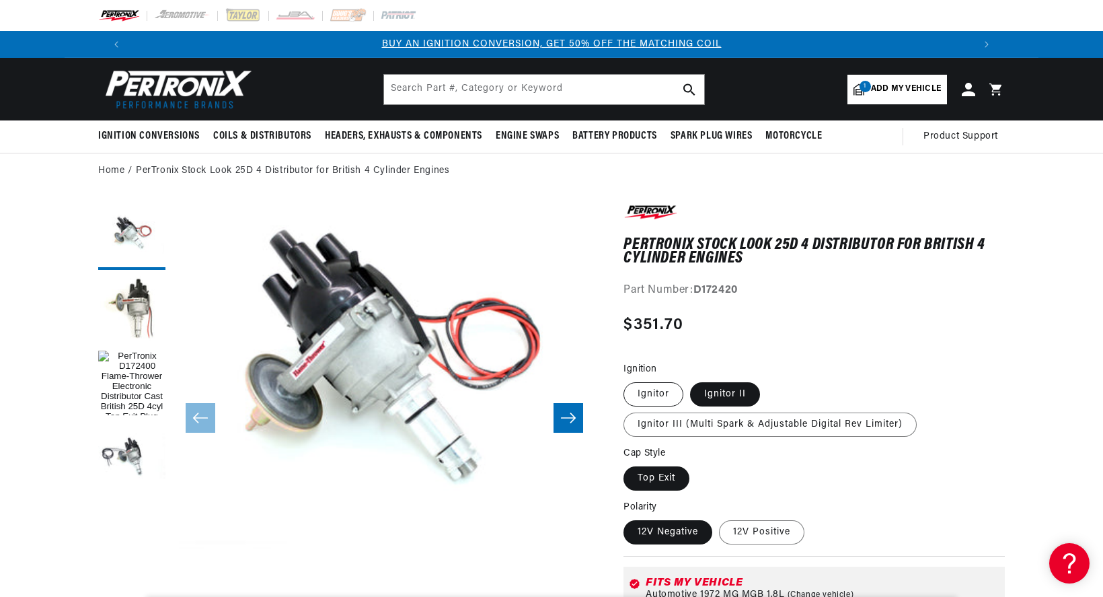 The width and height of the screenshot is (1103, 597). I want to click on summary: Coils & Distributors, so click(262, 136).